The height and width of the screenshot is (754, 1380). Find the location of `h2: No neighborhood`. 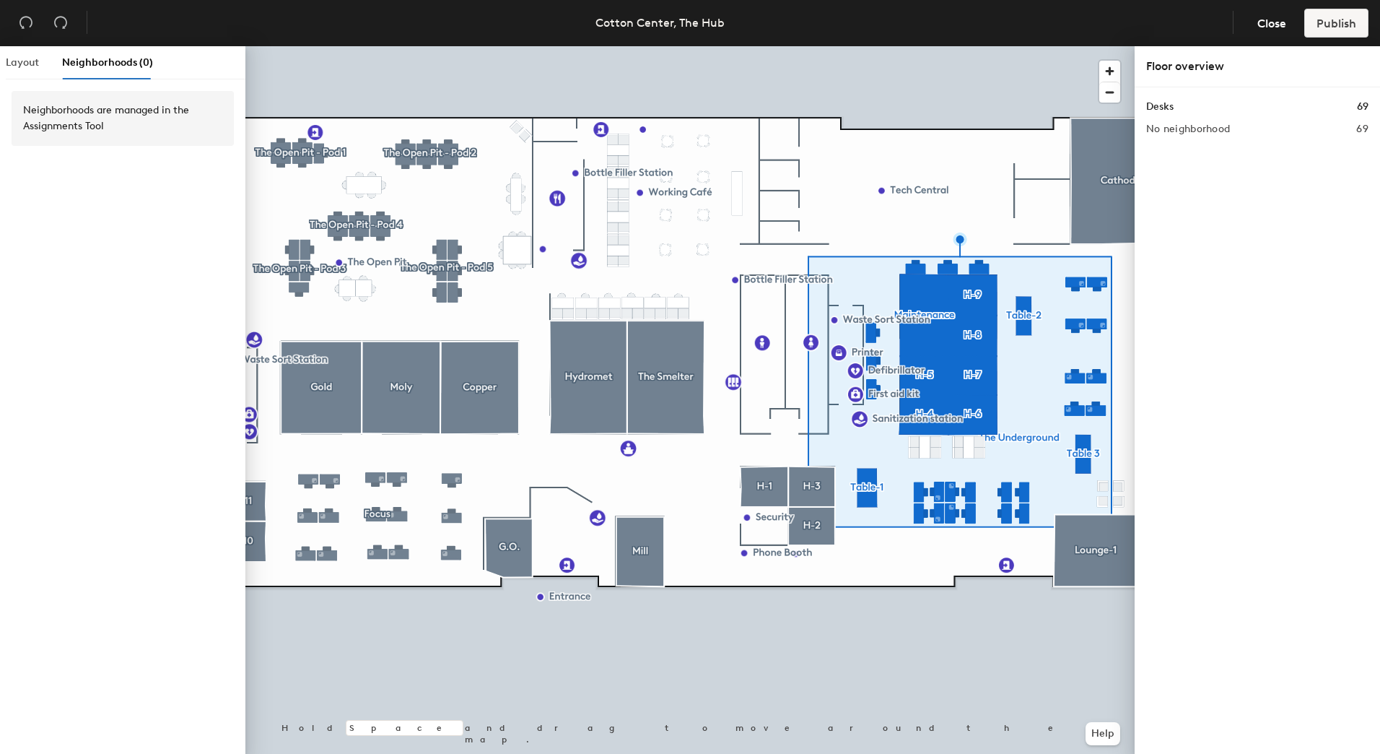

h2: No neighborhood is located at coordinates (1188, 129).